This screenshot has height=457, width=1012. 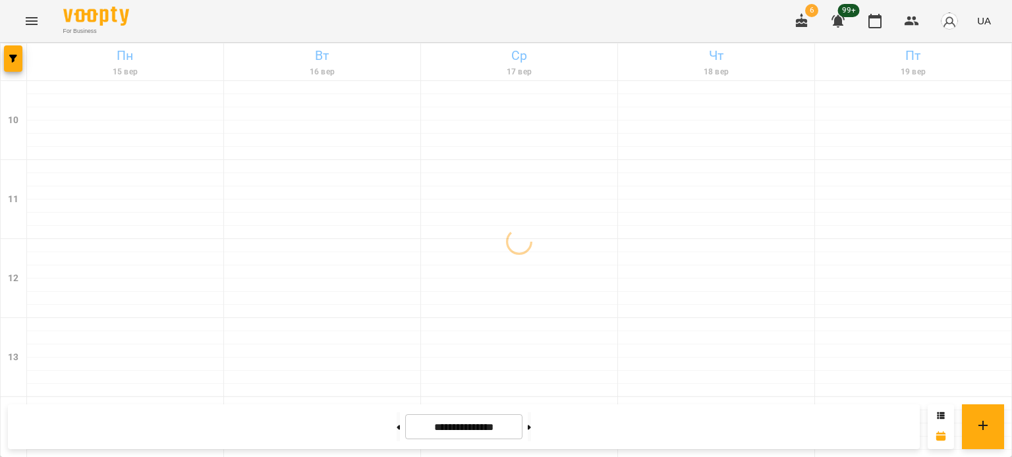 What do you see at coordinates (913, 72) in the screenshot?
I see `h6: 19 вер` at bounding box center [913, 72].